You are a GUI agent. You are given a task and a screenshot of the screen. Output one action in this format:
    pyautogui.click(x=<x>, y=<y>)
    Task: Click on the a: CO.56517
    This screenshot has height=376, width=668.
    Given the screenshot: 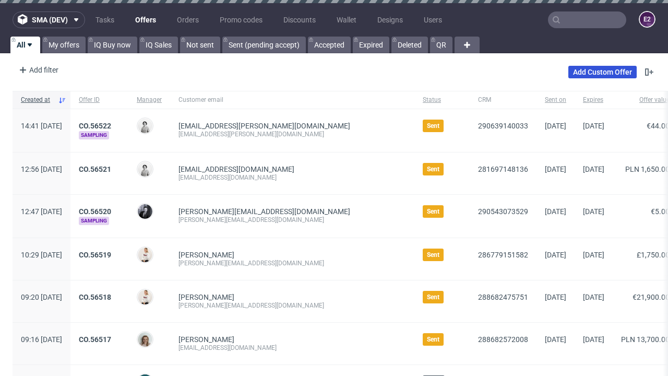 What is the action you would take?
    pyautogui.click(x=95, y=339)
    